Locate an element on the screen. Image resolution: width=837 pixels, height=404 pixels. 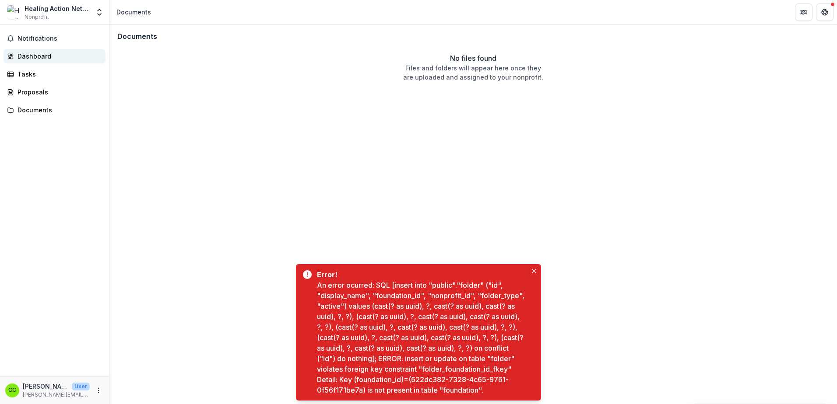
button: Notifications is located at coordinates (54, 39).